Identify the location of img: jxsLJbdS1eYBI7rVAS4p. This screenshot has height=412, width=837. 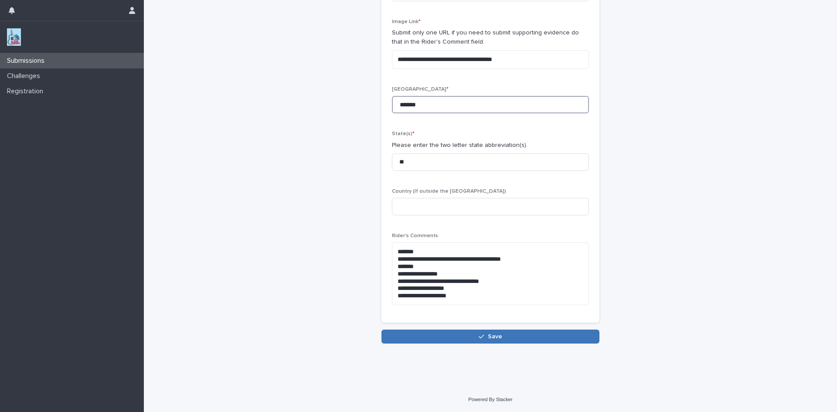
(14, 37).